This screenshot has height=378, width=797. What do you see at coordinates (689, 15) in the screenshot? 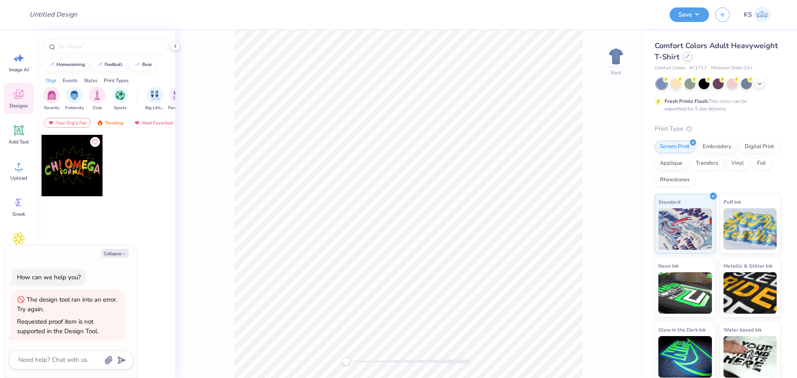
I see `button: Save` at bounding box center [689, 15].